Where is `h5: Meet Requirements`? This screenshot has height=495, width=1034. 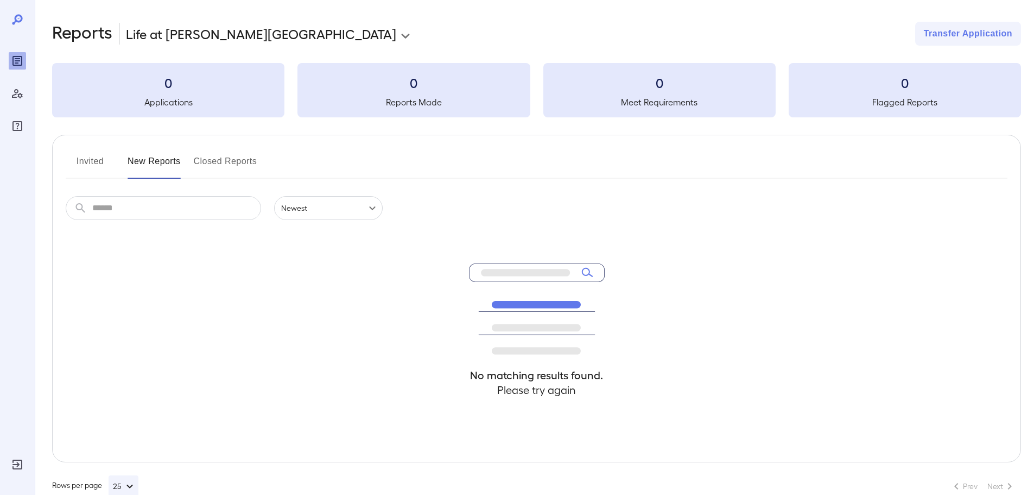 h5: Meet Requirements is located at coordinates (660, 102).